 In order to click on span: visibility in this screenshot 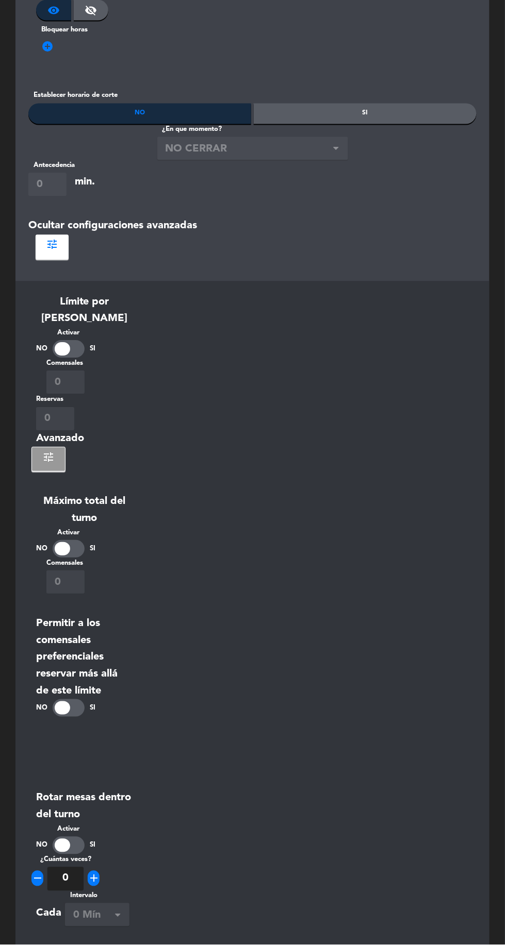, I will do `click(54, 10)`.